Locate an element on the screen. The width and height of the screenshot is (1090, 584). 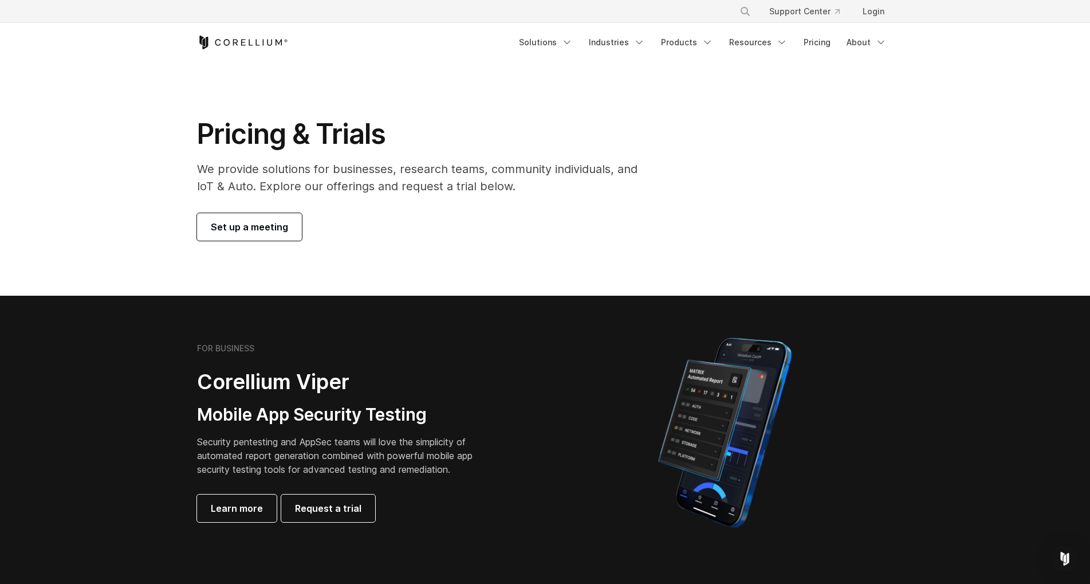
h2: Corellium Viper is located at coordinates (344, 382).